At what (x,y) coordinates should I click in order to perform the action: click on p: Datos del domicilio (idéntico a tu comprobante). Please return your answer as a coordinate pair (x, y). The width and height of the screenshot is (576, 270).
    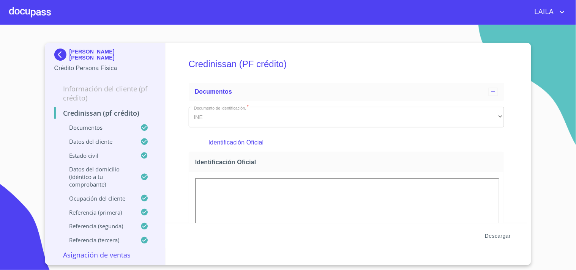
    Looking at the image, I should click on (98, 177).